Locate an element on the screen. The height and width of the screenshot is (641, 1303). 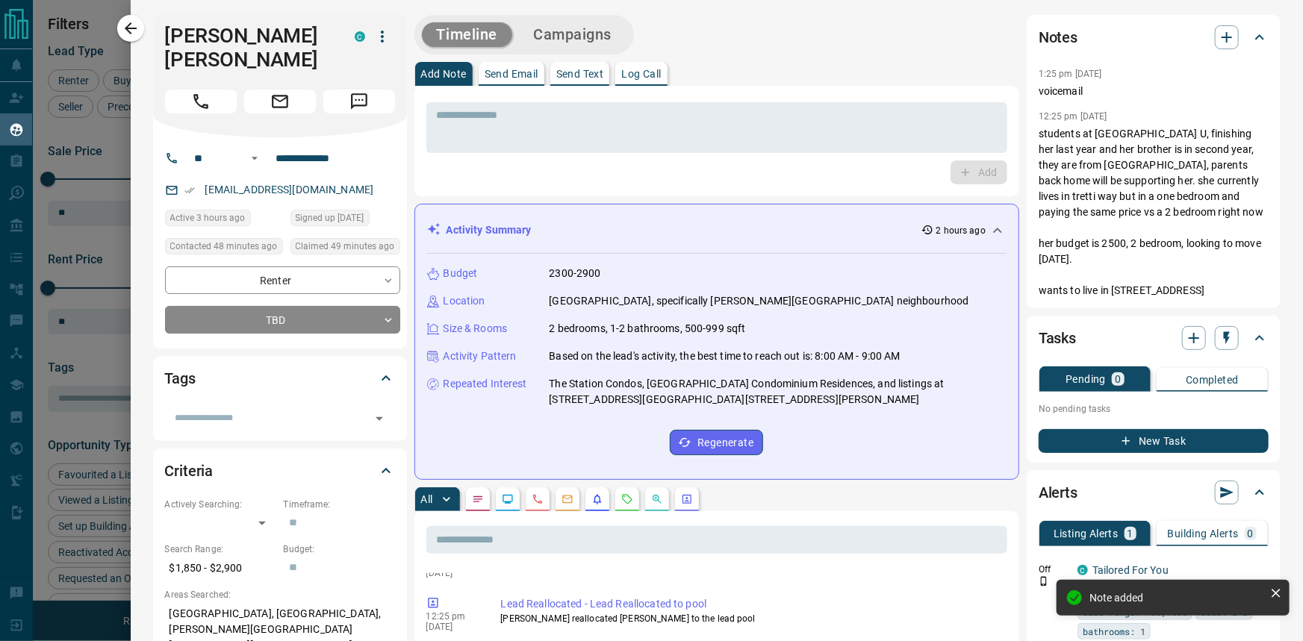
svg: Push Notification Only is located at coordinates (1044, 582).